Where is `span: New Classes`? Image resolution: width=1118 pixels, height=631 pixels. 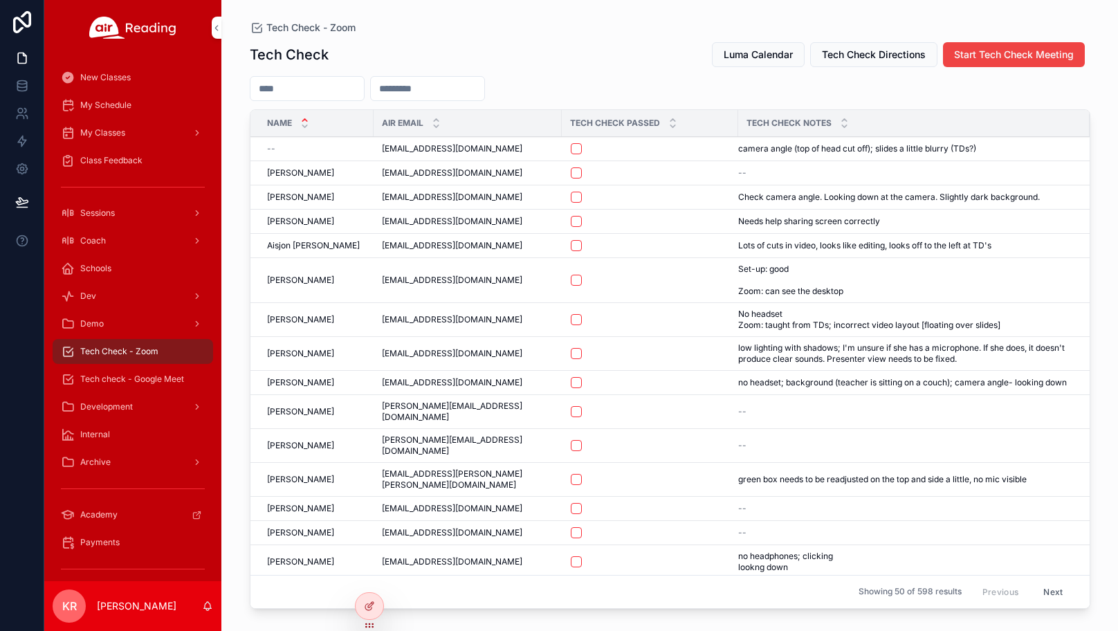 span: New Classes is located at coordinates (105, 77).